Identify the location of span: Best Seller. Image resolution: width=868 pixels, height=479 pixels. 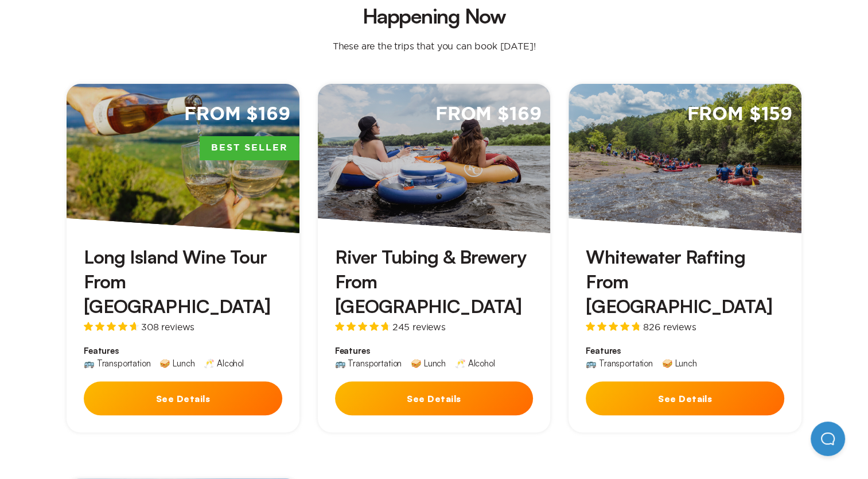
(250, 148).